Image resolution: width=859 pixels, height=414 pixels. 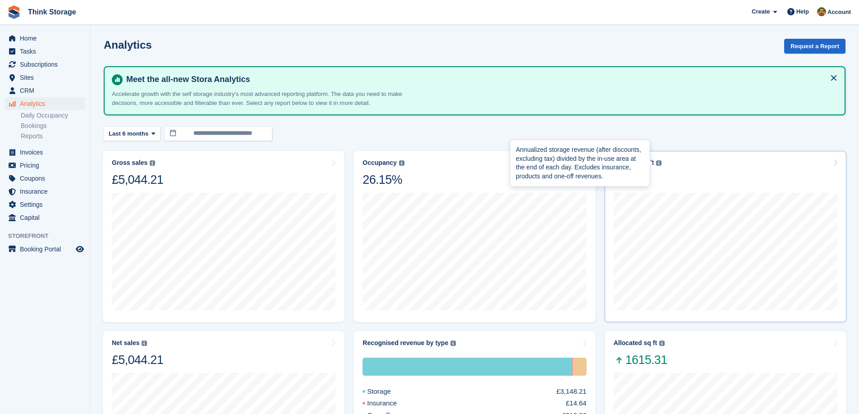 I want to click on span: Pricing, so click(x=47, y=165).